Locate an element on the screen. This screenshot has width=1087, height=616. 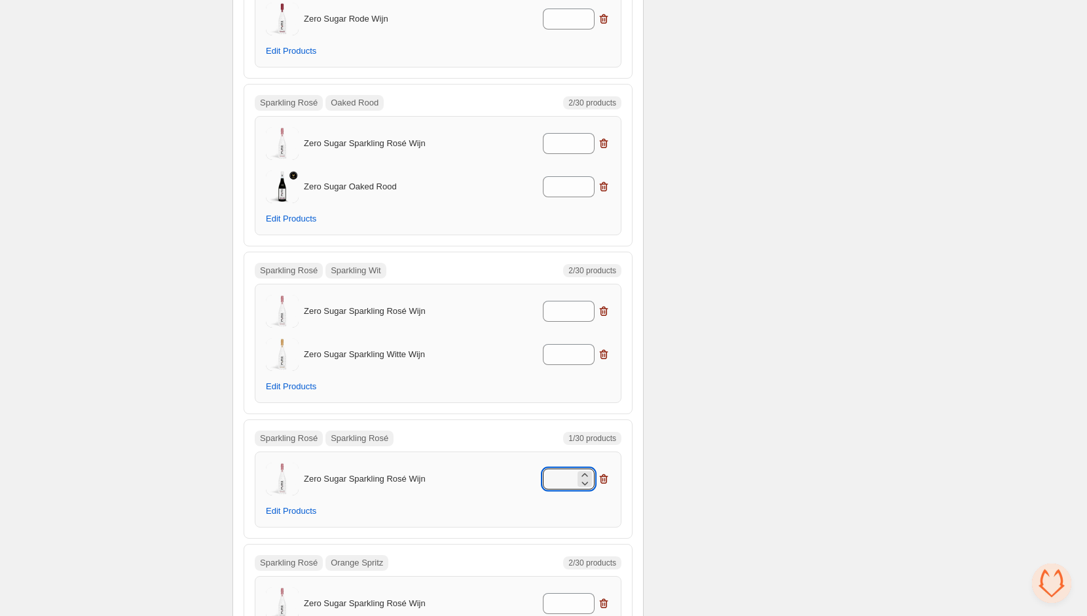
p: Orange Spritz is located at coordinates (357, 563).